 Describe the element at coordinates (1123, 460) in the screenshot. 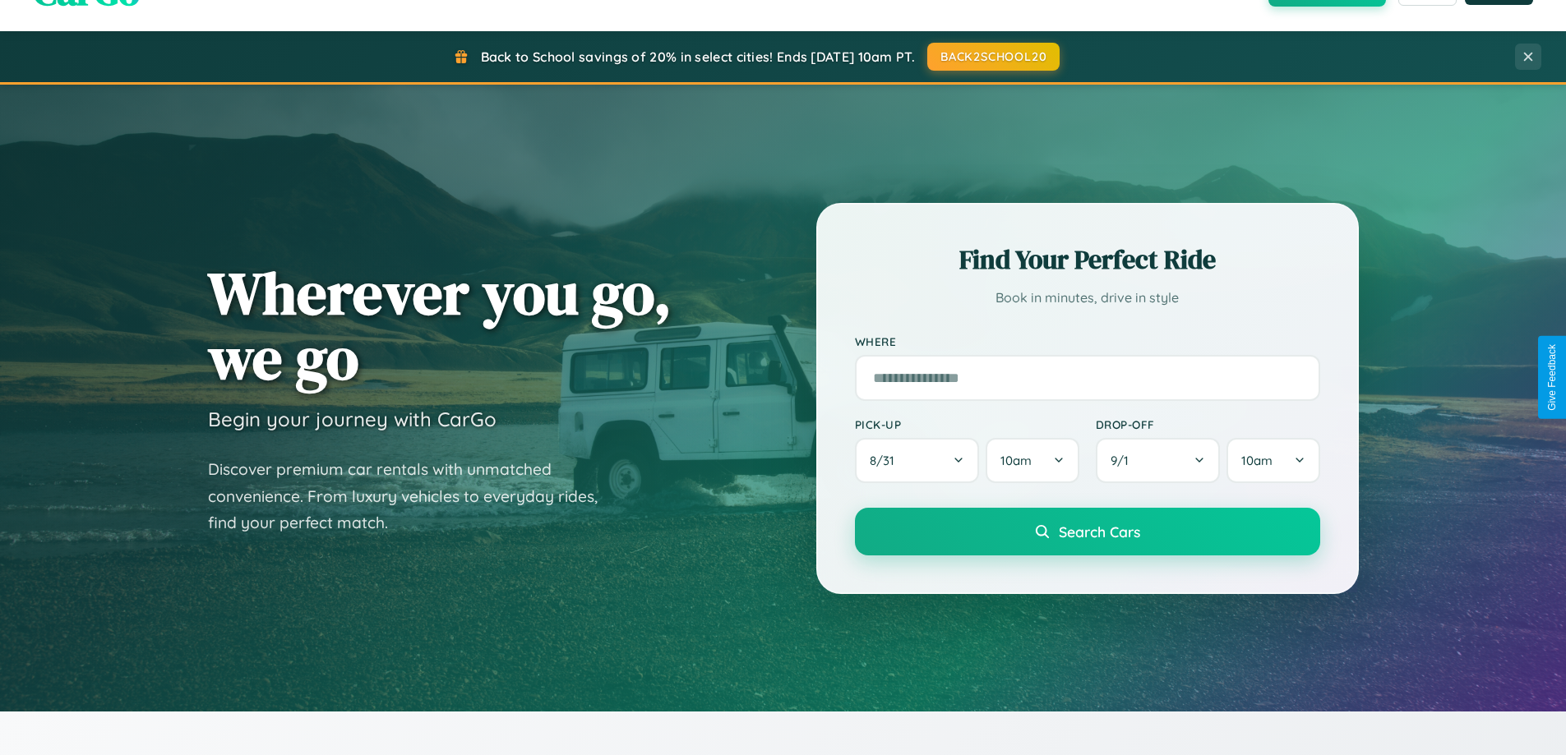

I see `span: 9 / 1` at that location.